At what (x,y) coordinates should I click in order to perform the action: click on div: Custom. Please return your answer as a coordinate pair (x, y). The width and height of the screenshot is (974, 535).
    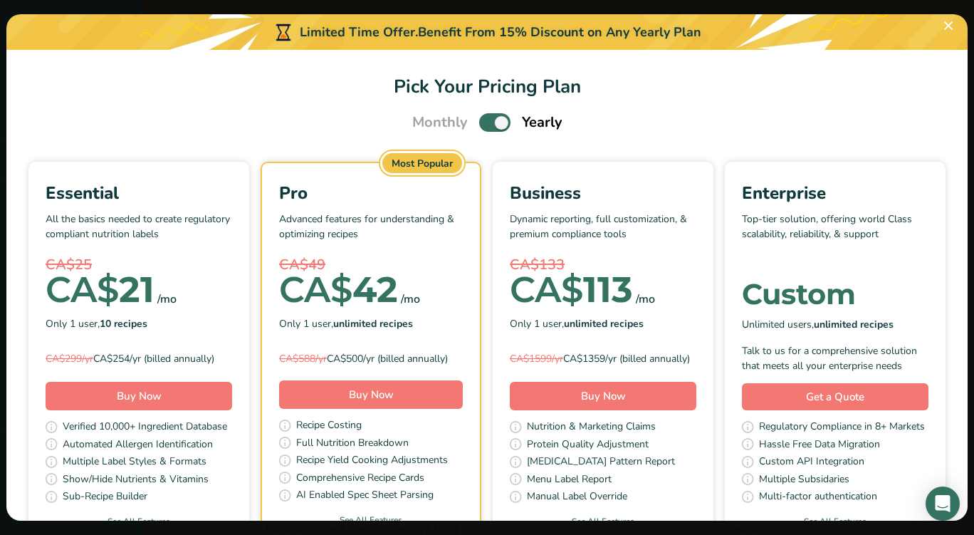
    Looking at the image, I should click on (836, 294).